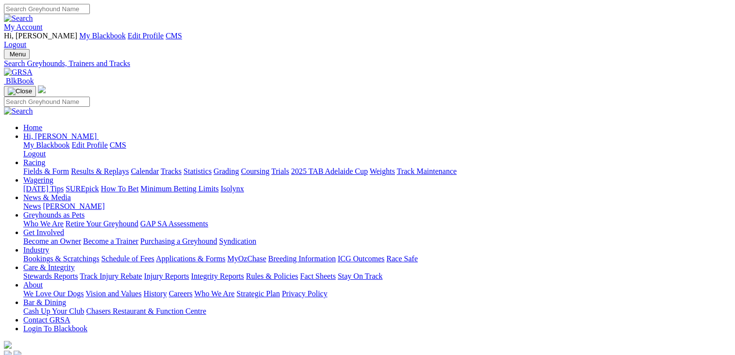  Describe the element at coordinates (34, 162) in the screenshot. I see `a: Racing` at that location.